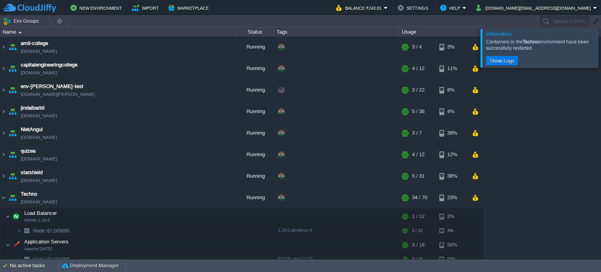  What do you see at coordinates (32, 108) in the screenshot?
I see `span: jindalbarbil` at bounding box center [32, 108].